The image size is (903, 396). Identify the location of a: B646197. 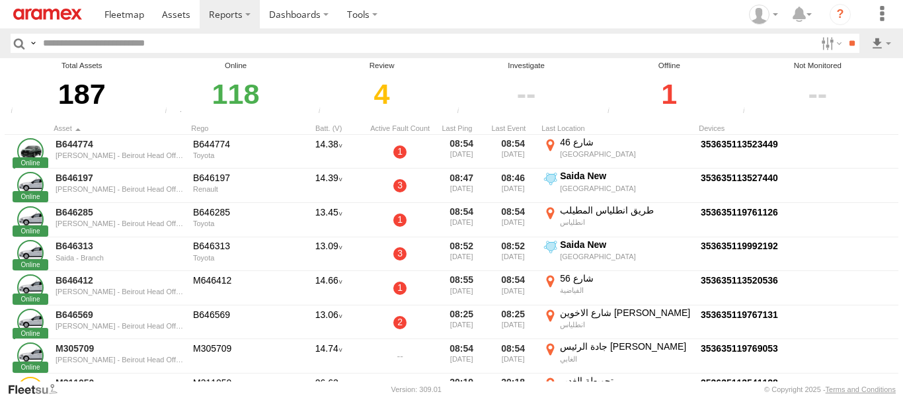
(120, 178).